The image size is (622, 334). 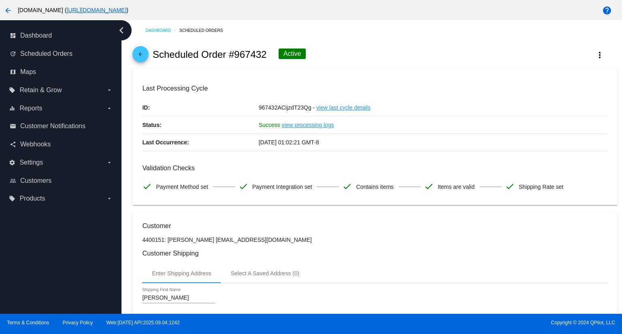 I want to click on a: map Maps, so click(x=61, y=72).